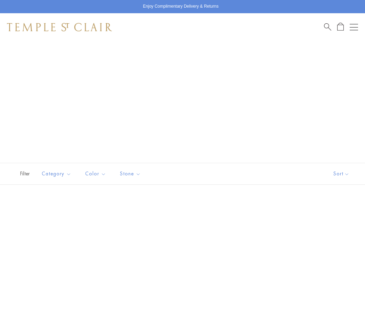 The width and height of the screenshot is (365, 309). I want to click on button: Open navigation, so click(354, 27).